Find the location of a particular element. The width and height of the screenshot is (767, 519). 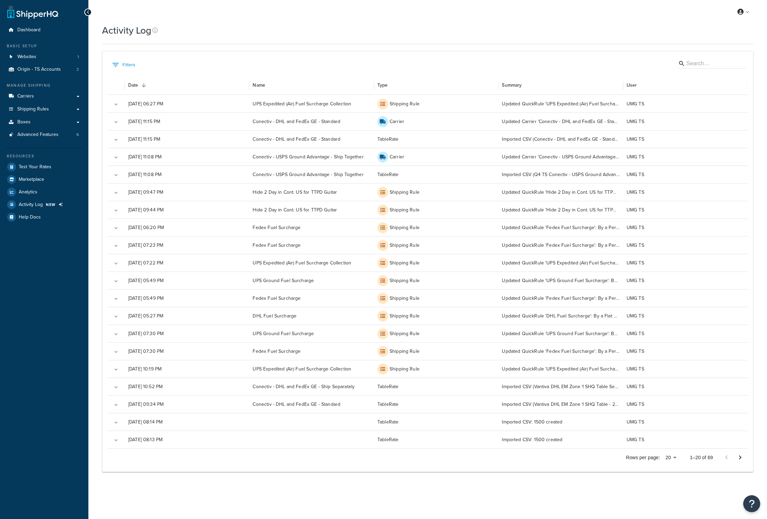

div: Basic Setup is located at coordinates (44, 46).